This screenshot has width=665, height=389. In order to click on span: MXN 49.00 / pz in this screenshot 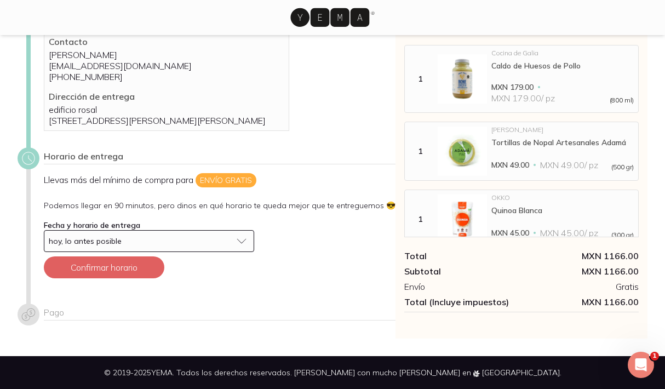, I will do `click(569, 165)`.